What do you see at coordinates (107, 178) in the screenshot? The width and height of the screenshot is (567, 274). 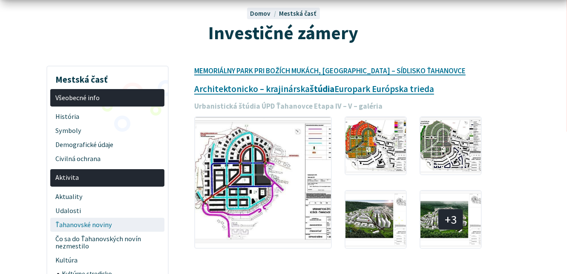 I see `span: Aktivita` at bounding box center [107, 178].